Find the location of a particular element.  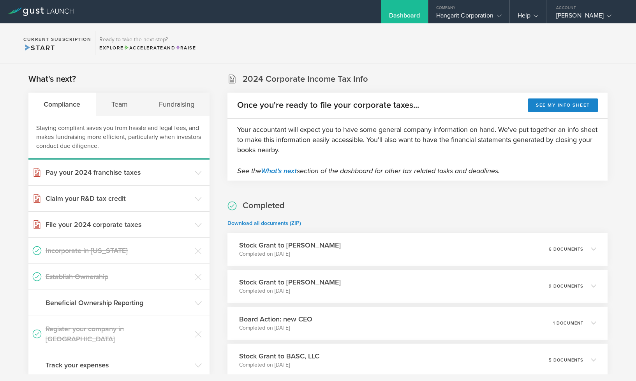

h3: Establish Ownership is located at coordinates (118, 277).